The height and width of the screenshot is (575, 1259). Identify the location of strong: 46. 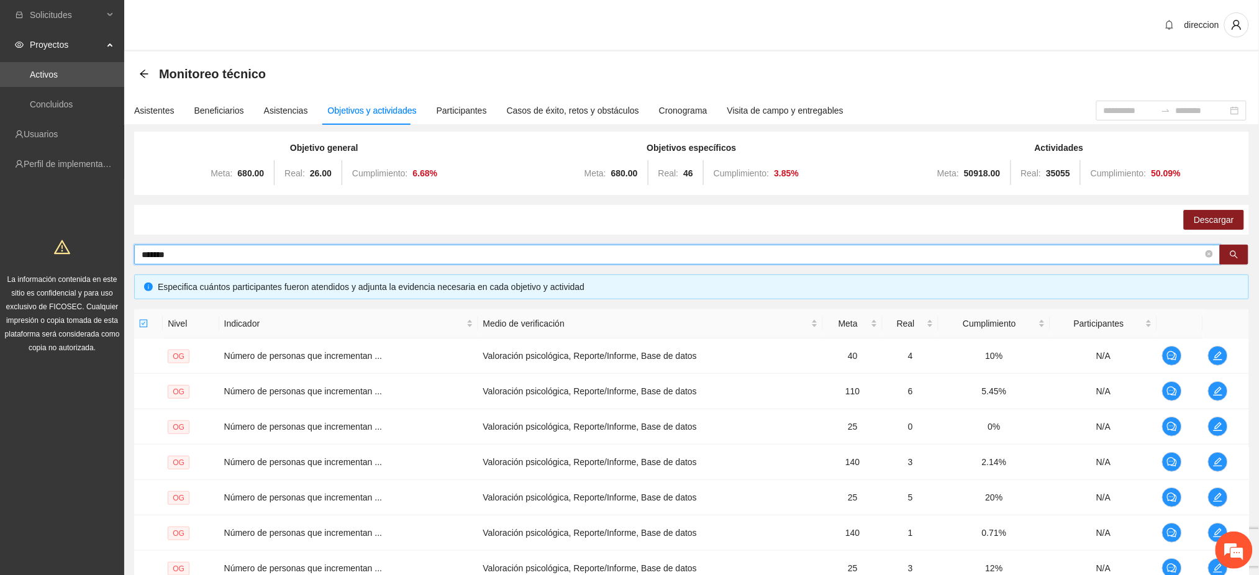
(688, 173).